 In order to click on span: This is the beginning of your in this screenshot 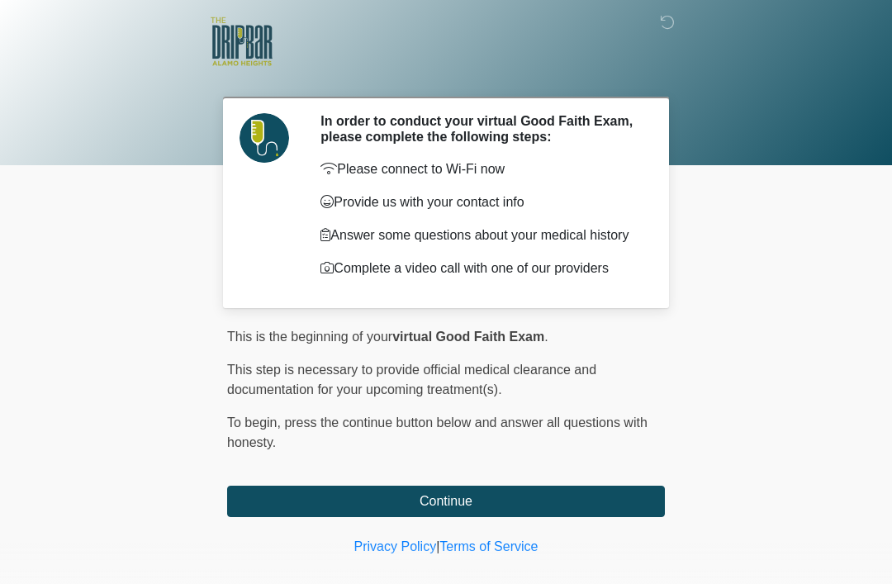, I will do `click(310, 336)`.